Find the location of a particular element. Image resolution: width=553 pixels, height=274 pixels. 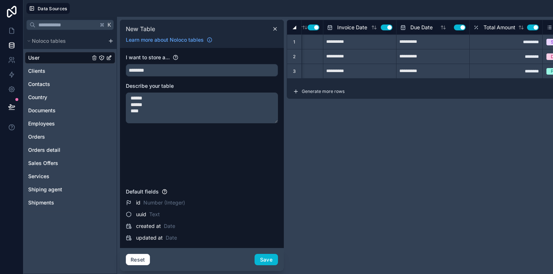

span: updated at is located at coordinates (149, 238).